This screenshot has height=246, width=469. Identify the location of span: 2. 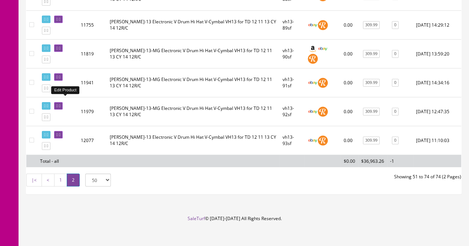
(73, 180).